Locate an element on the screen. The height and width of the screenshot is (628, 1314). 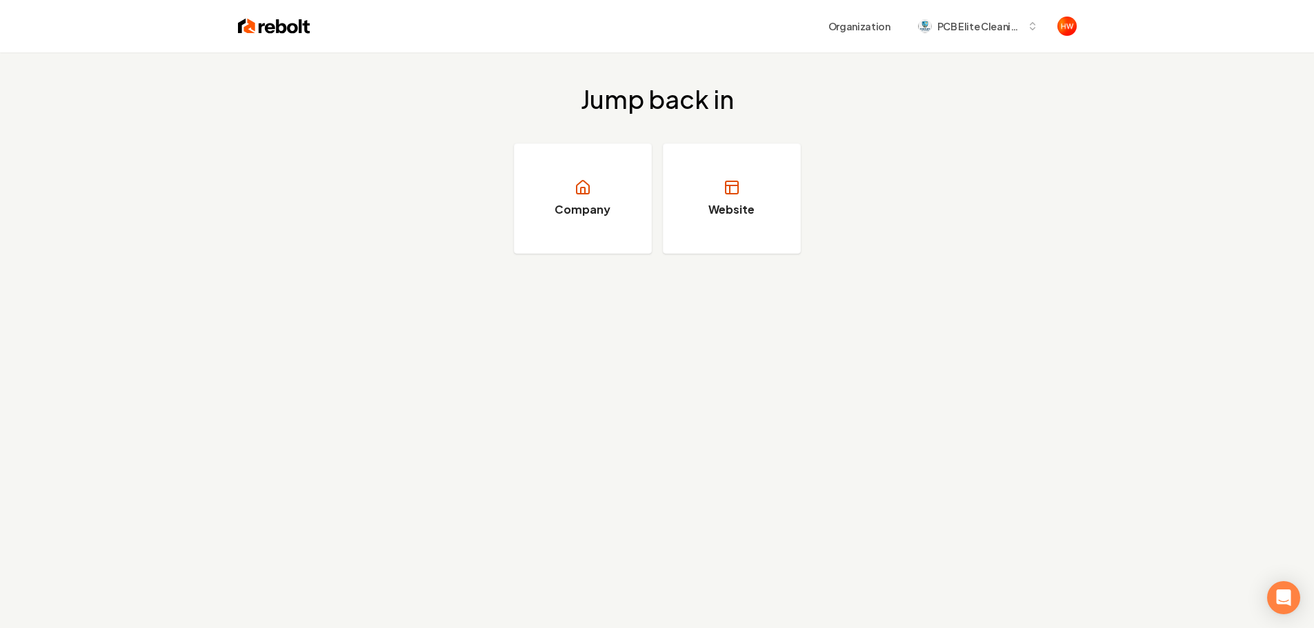
div: Open Intercom Messenger is located at coordinates (1284, 598).